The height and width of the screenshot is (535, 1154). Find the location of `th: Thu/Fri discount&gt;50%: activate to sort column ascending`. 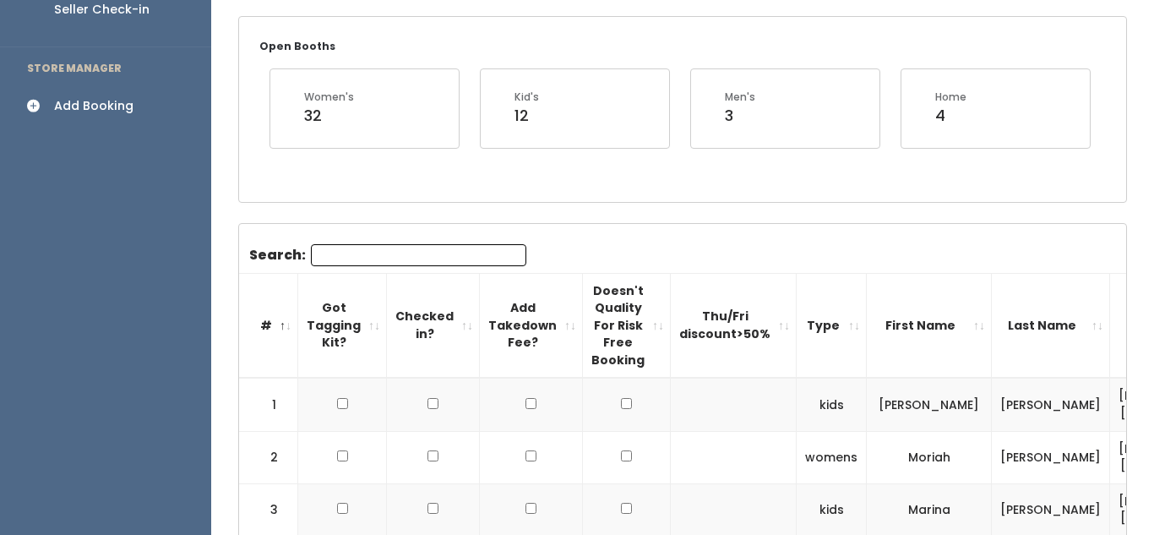

th: Thu/Fri discount&gt;50%: activate to sort column ascending is located at coordinates (734, 325).